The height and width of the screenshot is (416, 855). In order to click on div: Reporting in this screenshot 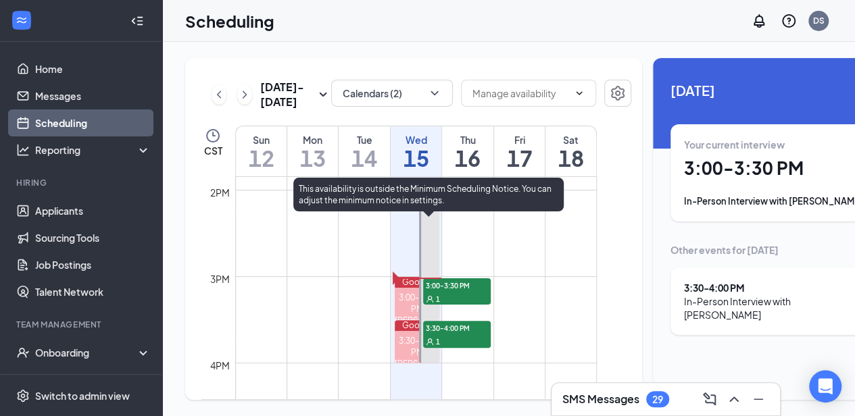, I will do `click(93, 150)`.